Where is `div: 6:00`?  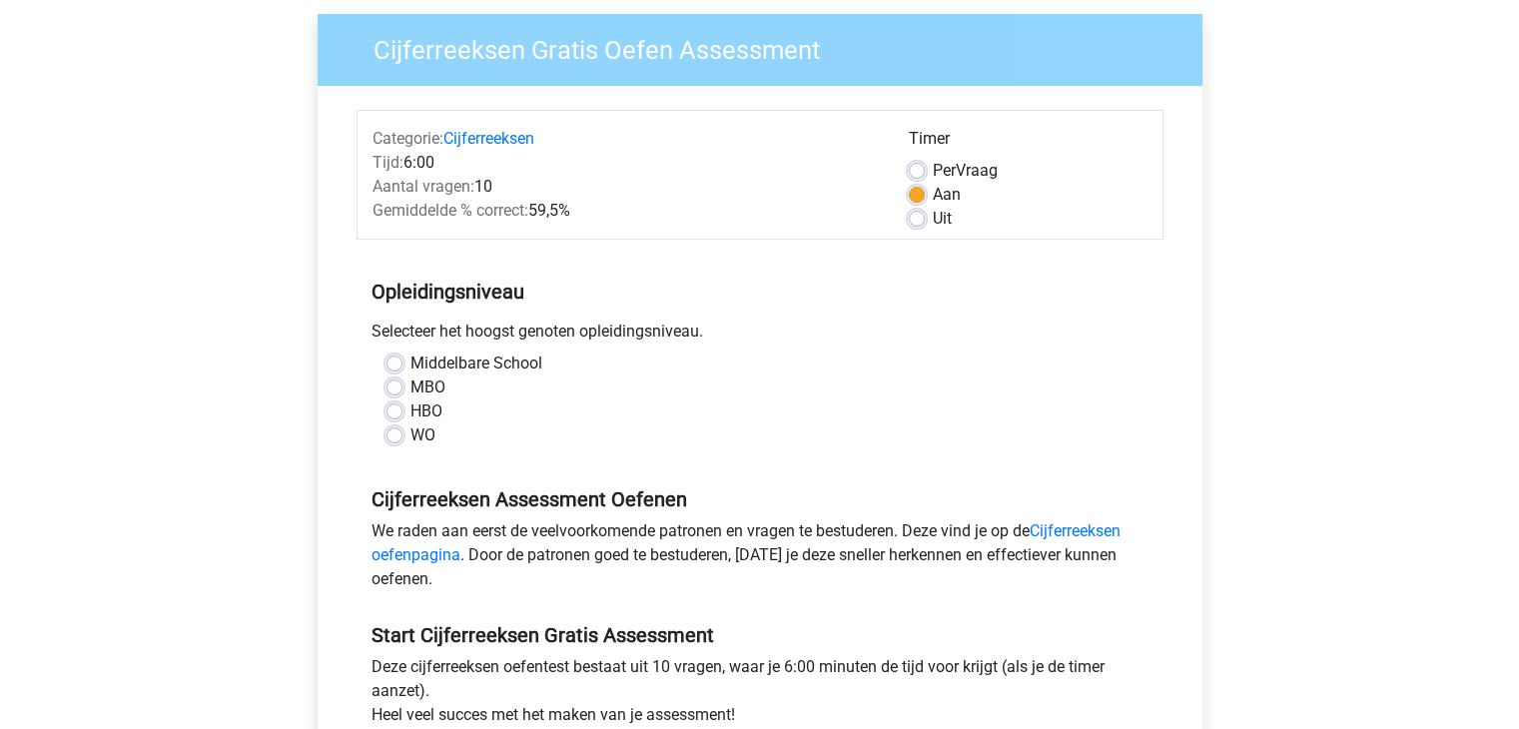 div: 6:00 is located at coordinates (625, 163).